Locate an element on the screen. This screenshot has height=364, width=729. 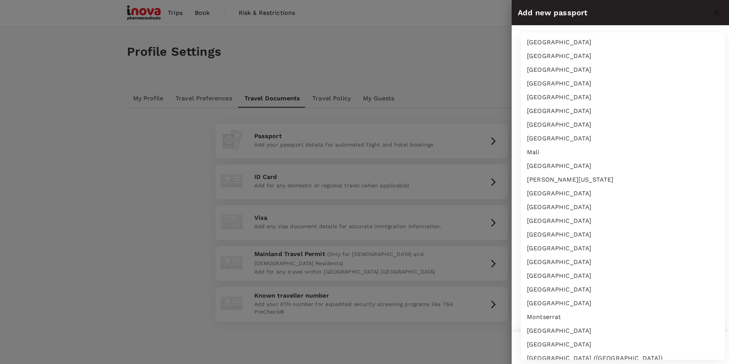
li: Montserrat is located at coordinates (623, 317).